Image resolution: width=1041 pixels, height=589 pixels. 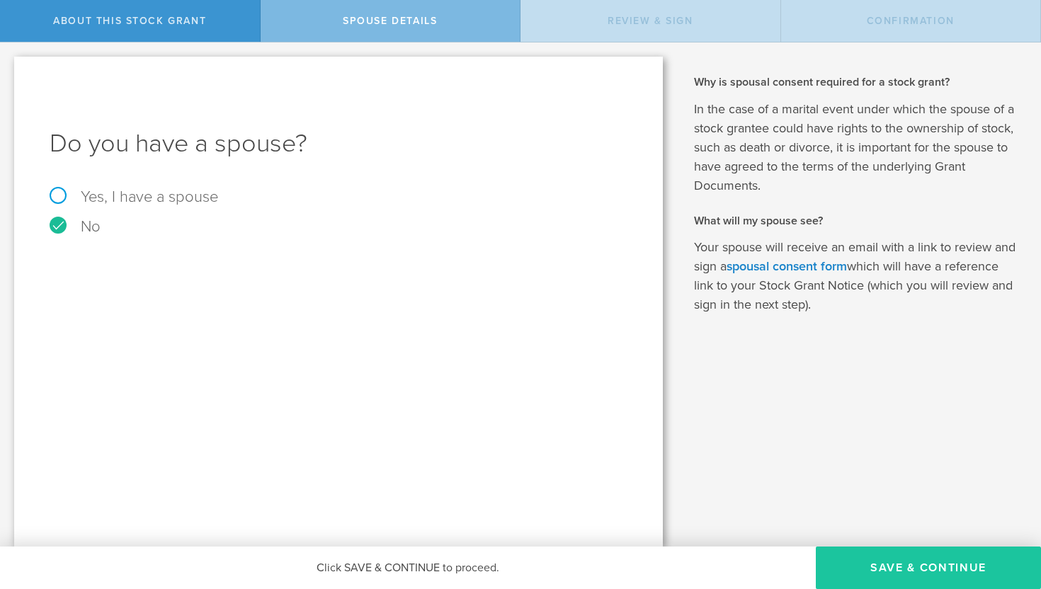 I want to click on h1: Do you have a spouse?, so click(x=338, y=144).